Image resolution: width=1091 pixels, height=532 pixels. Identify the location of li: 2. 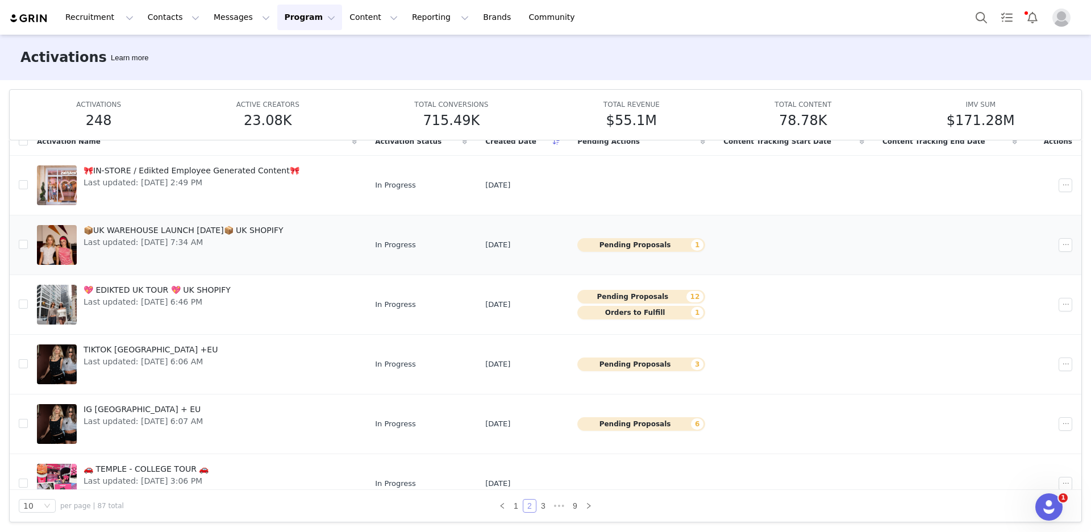
(530, 506).